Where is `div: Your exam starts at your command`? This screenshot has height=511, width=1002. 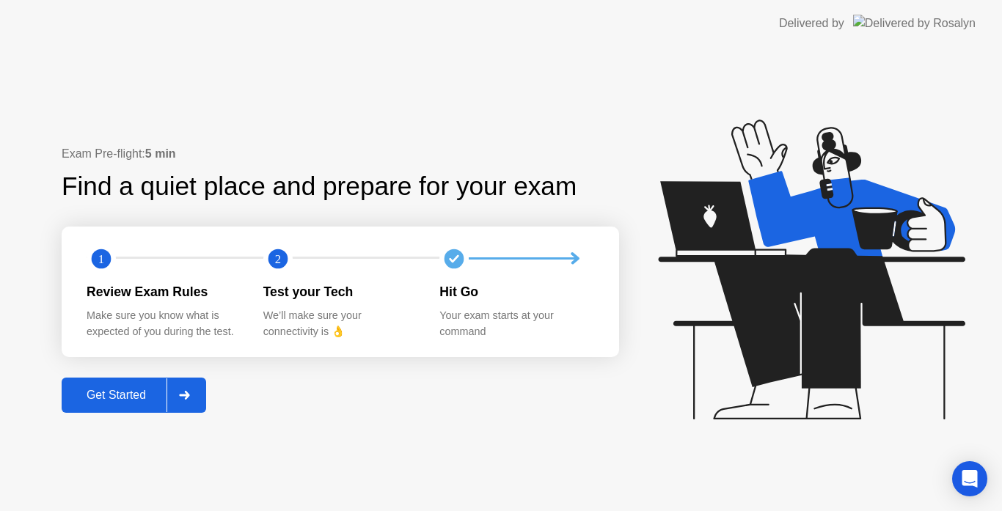 div: Your exam starts at your command is located at coordinates (515, 323).